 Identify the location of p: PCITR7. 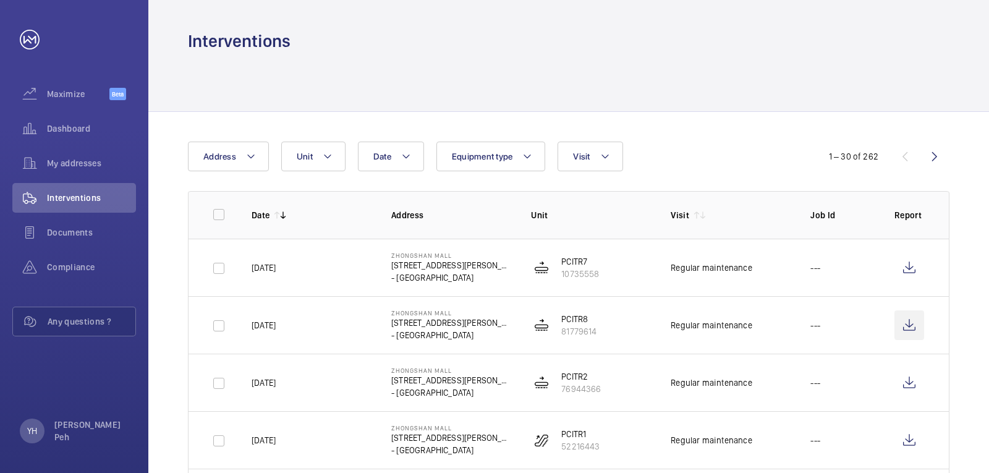
(580, 262).